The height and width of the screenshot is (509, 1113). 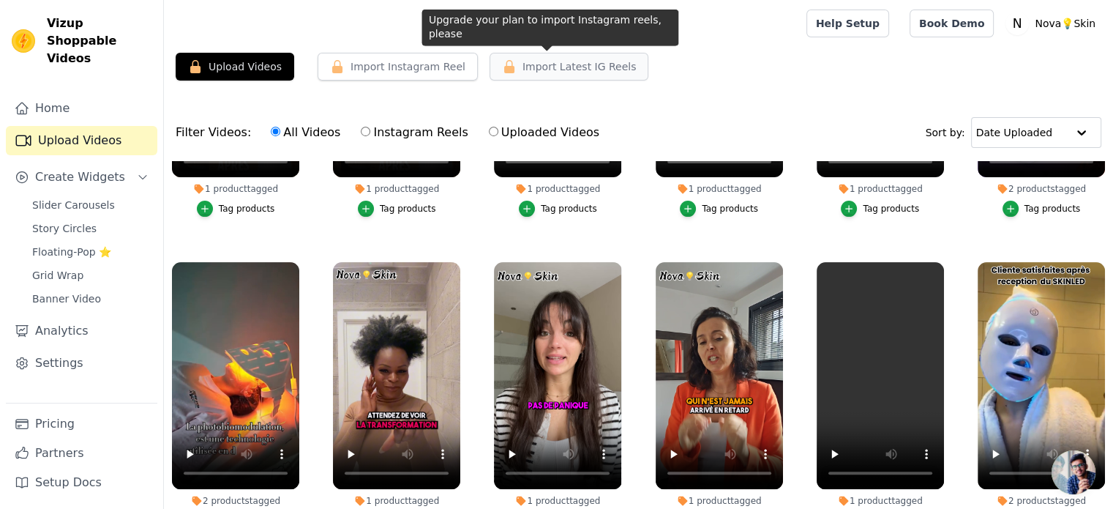 What do you see at coordinates (81, 453) in the screenshot?
I see `a: Partners` at bounding box center [81, 453].